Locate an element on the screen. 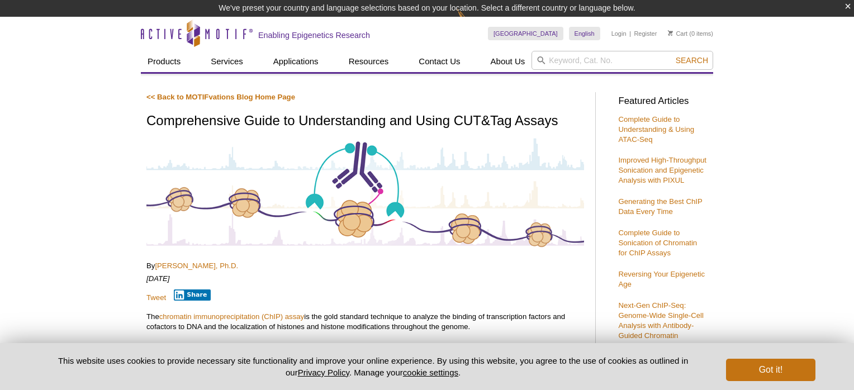 The image size is (854, 390). a: Tweet is located at coordinates (156, 297).